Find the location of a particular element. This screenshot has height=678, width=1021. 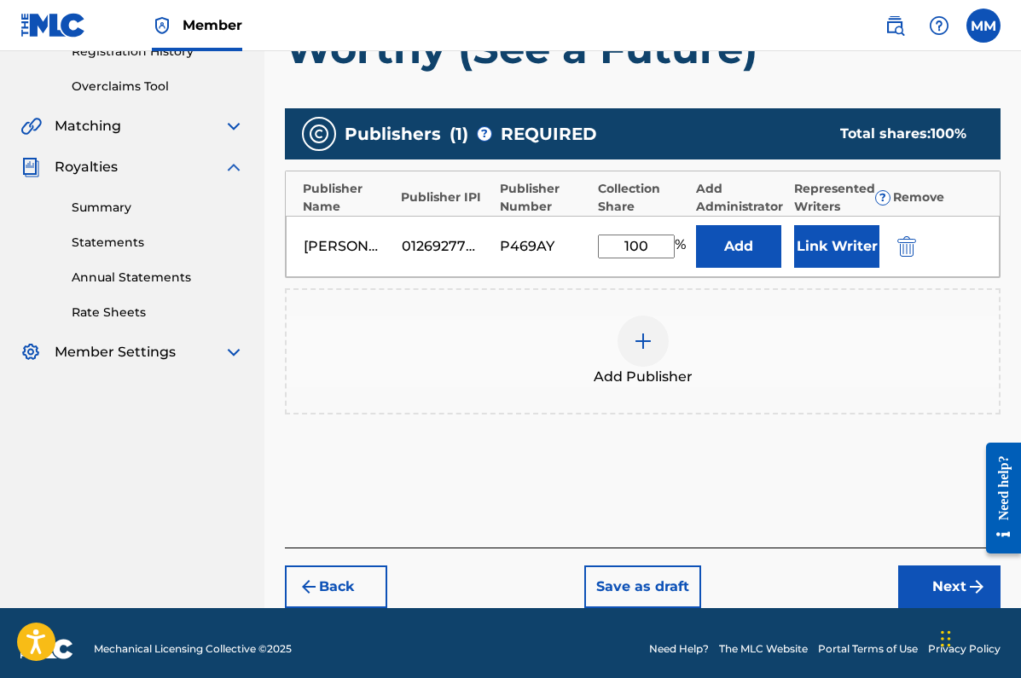

a: Annual Statements is located at coordinates (158, 277).